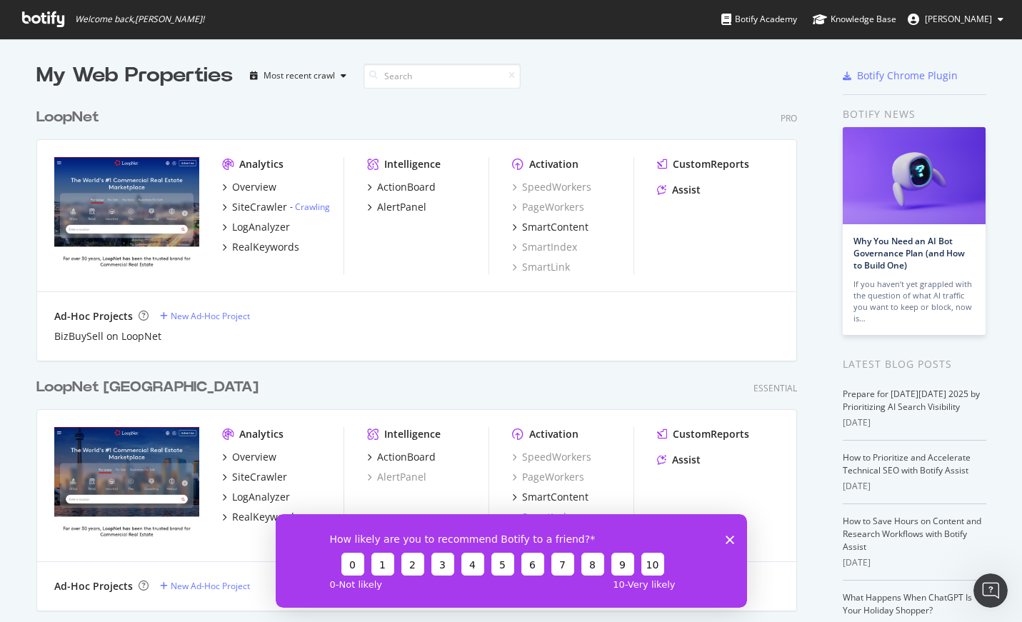 The image size is (1022, 622). What do you see at coordinates (254, 477) in the screenshot?
I see `a: SiteCrawler` at bounding box center [254, 477].